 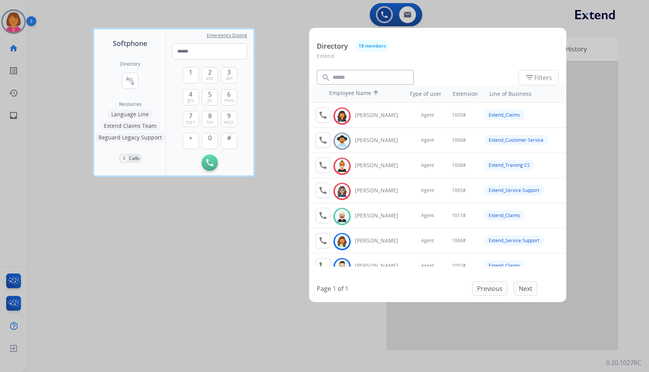 What do you see at coordinates (210, 141) in the screenshot?
I see `button: 0` at bounding box center [210, 141].